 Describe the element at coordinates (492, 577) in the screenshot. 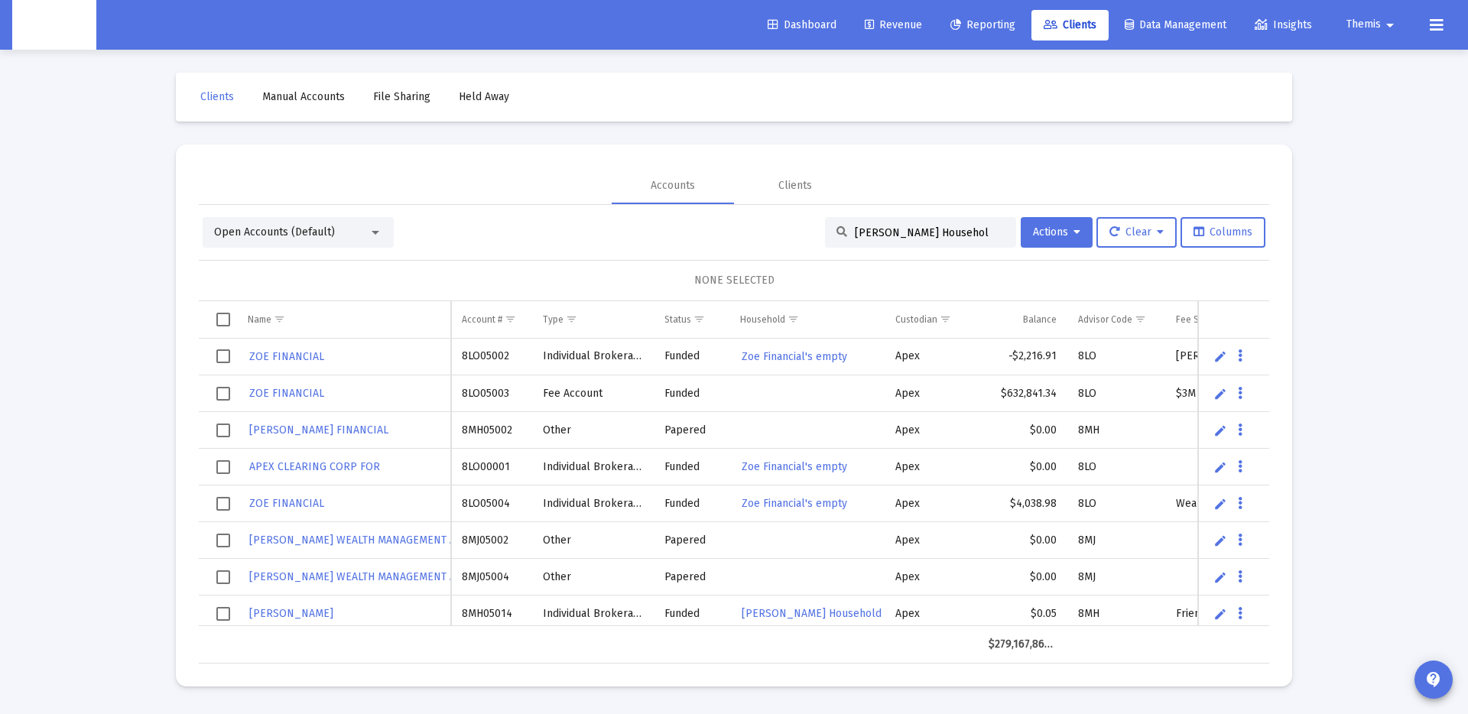

I see `td: 8MJ05004` at that location.